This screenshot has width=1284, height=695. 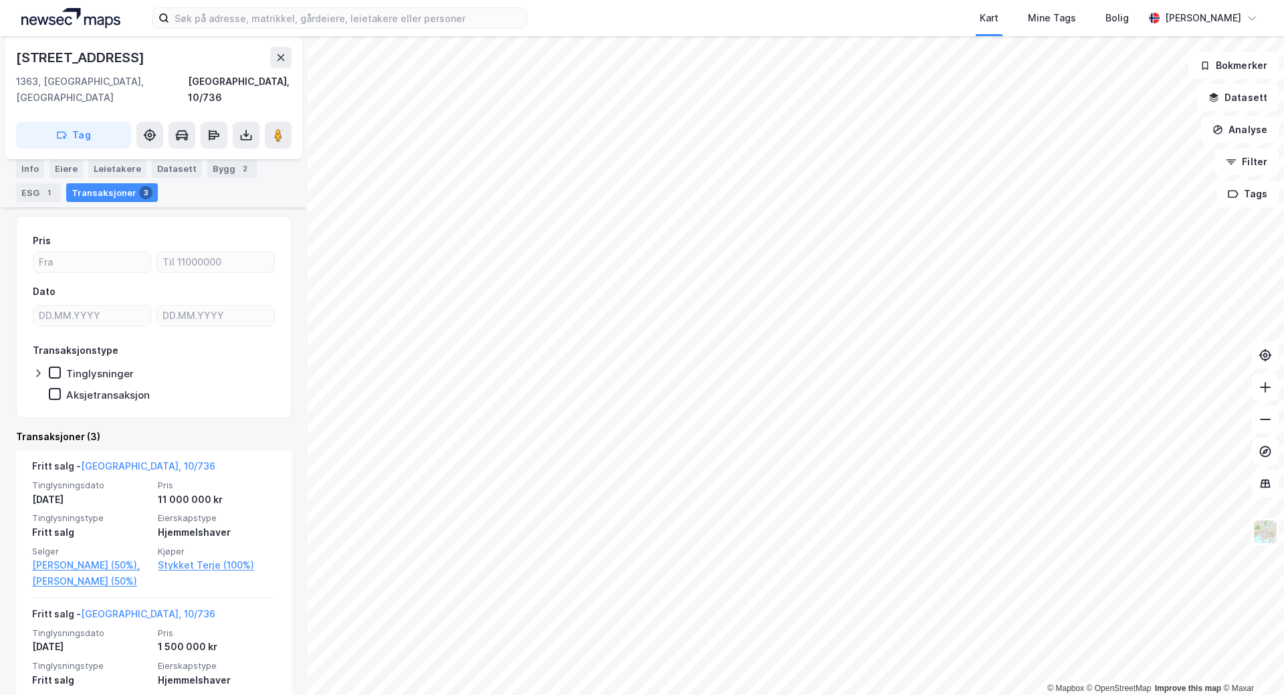 I want to click on div: Datasett, so click(x=177, y=168).